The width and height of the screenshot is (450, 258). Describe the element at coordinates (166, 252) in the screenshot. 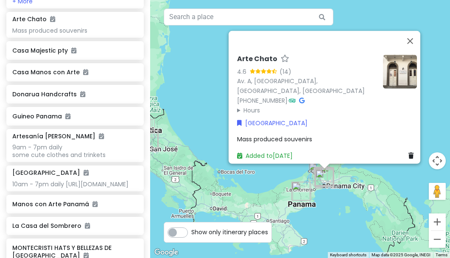

I see `img: Google` at that location.